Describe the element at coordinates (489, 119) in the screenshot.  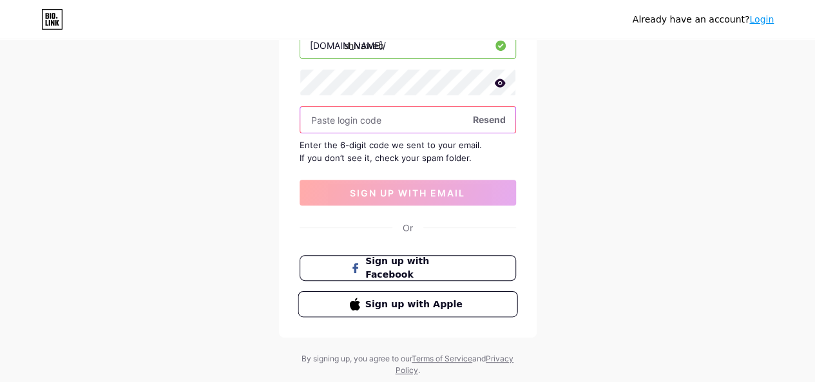
I see `span: Resend` at that location.